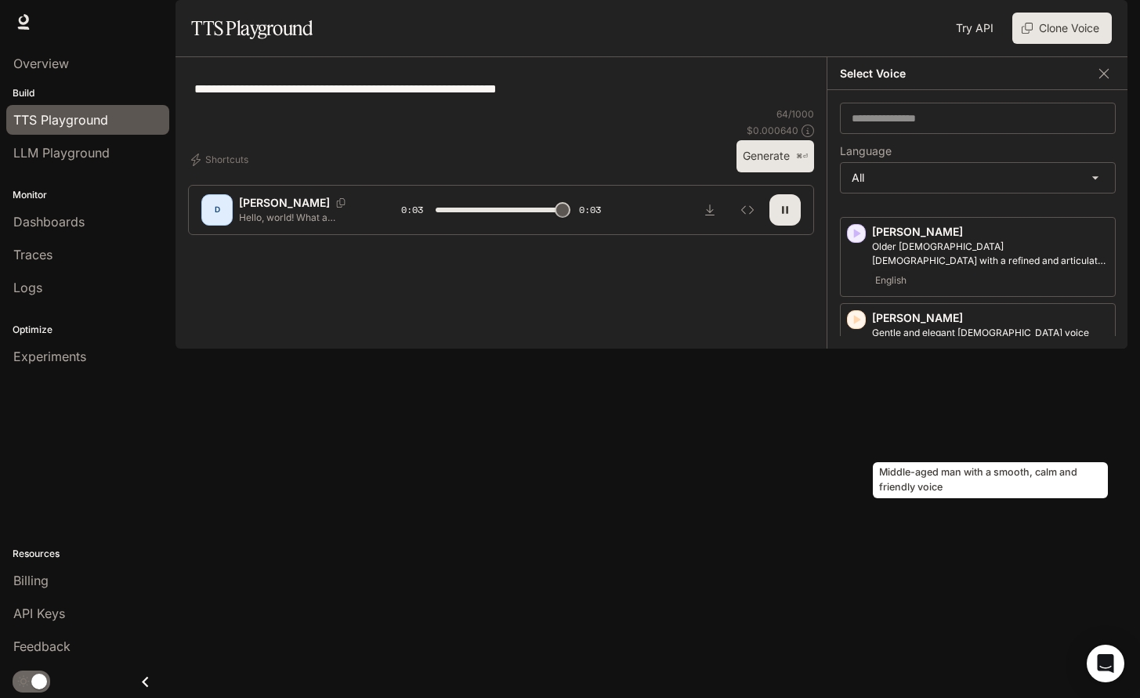 Image resolution: width=1140 pixels, height=698 pixels. What do you see at coordinates (251, 28) in the screenshot?
I see `h1: TTS Playground` at bounding box center [251, 28].